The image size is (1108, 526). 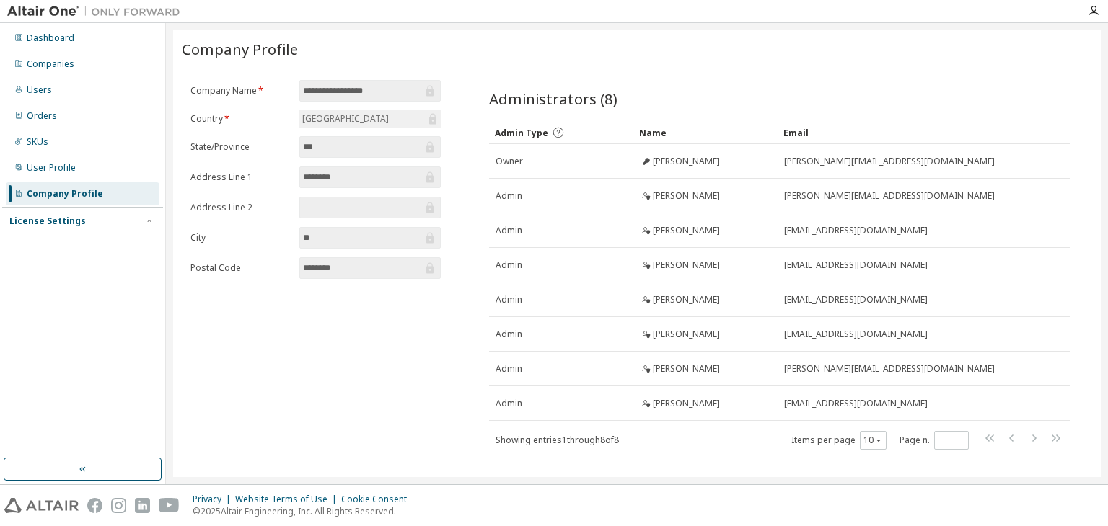 I want to click on label: Company Name, so click(x=240, y=91).